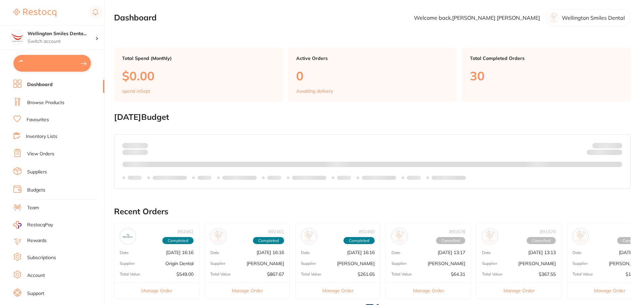 Image resolution: width=644 pixels, height=305 pixels. I want to click on p: Origin Dental, so click(179, 264).